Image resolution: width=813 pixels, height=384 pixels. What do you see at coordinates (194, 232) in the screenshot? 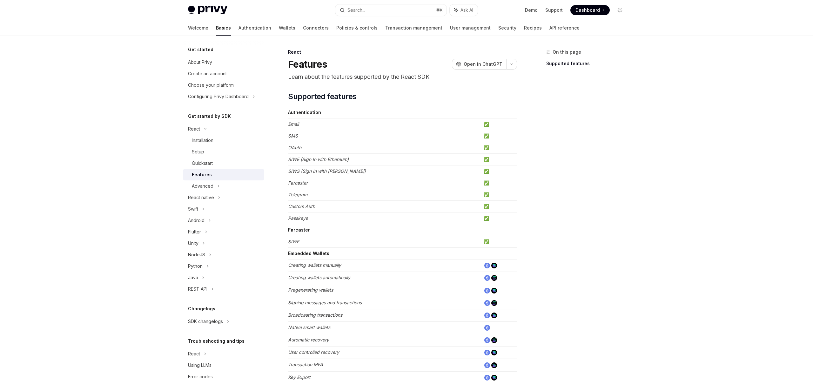
I see `div: Flutter` at bounding box center [194, 232].